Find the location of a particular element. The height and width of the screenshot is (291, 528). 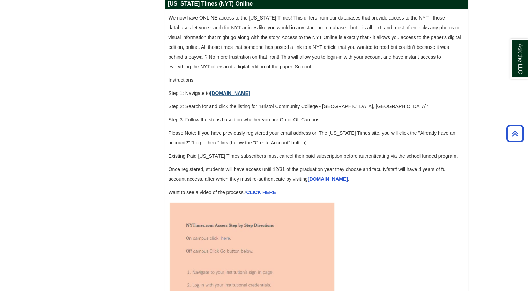

span: Step 1: Navigate to is located at coordinates (210, 93).